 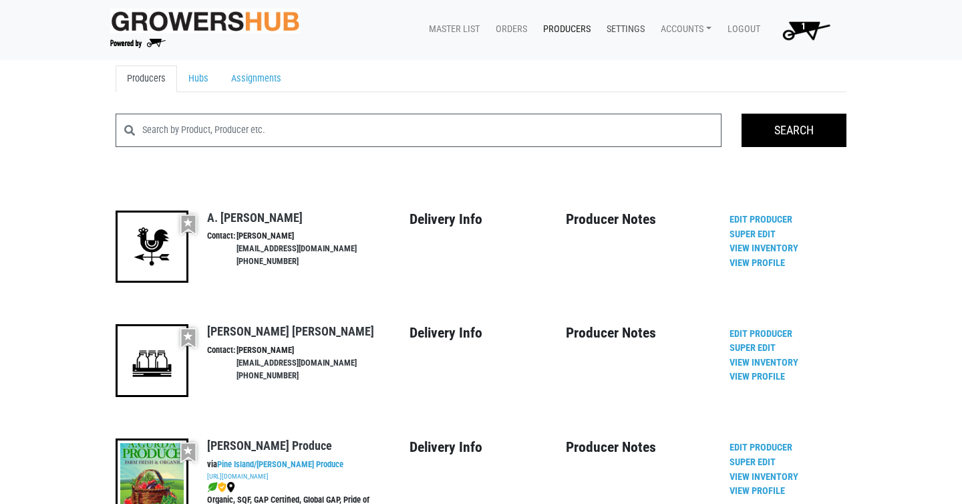 I want to click on img: original-fc7597fdc6adbb9d0e2ae620e786d1a2.jpg, so click(x=205, y=21).